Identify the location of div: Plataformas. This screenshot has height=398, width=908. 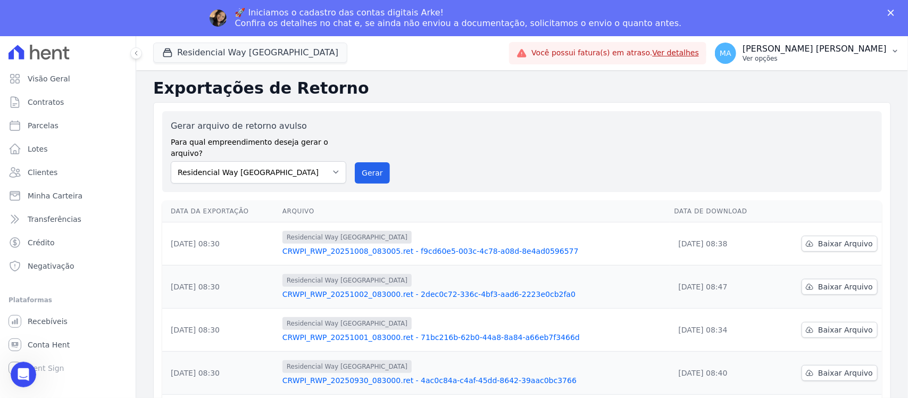
(68, 300).